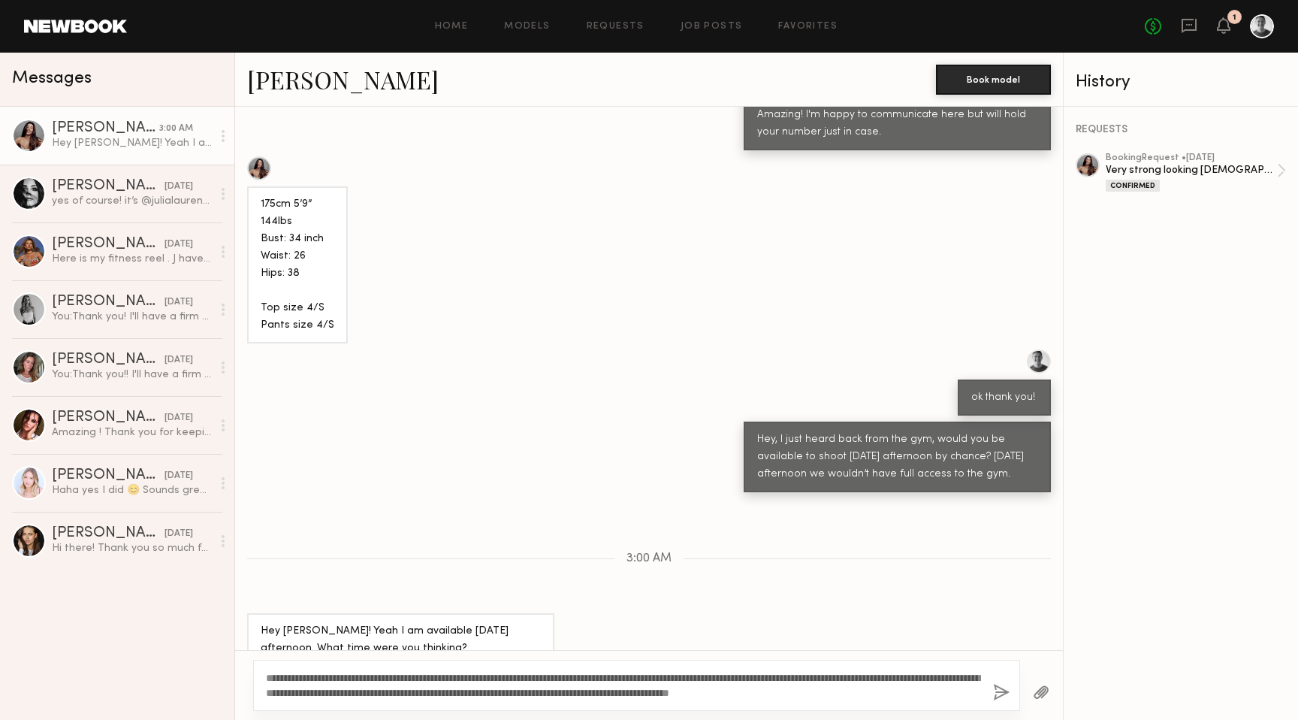 This screenshot has width=1298, height=720. I want to click on div: ok thank you!, so click(1005, 397).